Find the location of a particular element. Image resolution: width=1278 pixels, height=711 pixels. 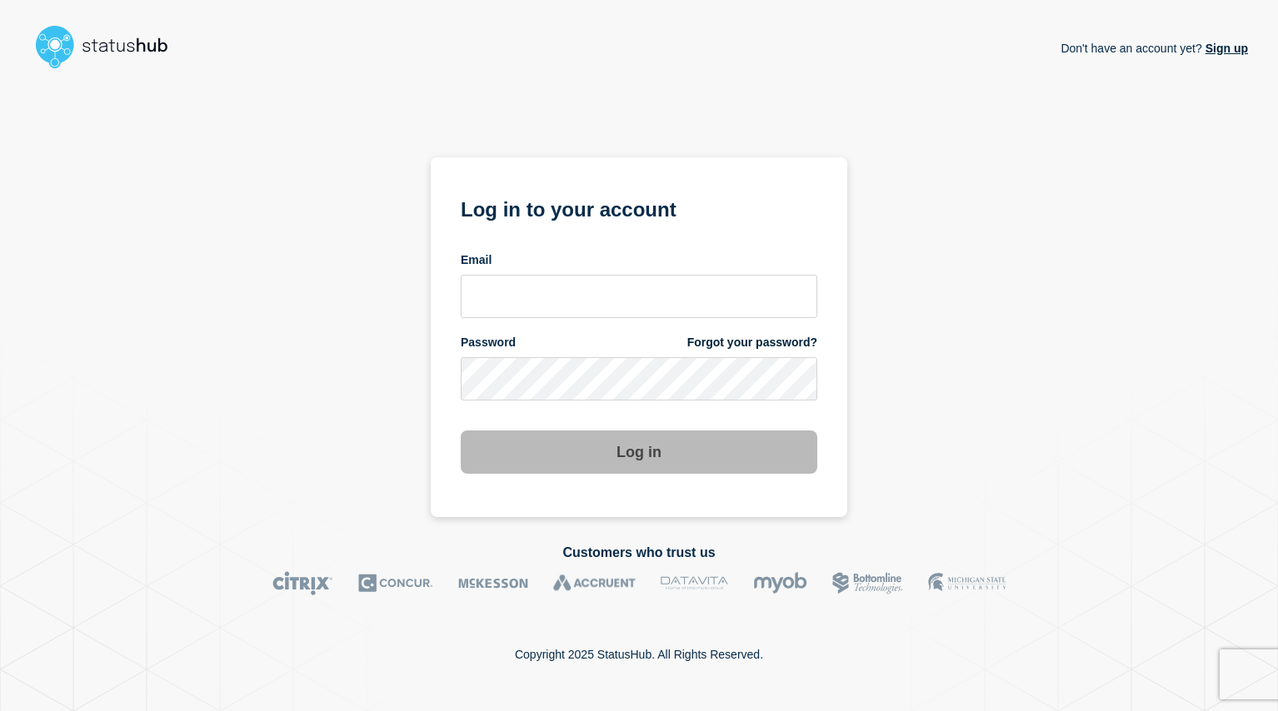

p: Copyright 2025 StatusHub. All Rights Reserved. is located at coordinates (639, 655).